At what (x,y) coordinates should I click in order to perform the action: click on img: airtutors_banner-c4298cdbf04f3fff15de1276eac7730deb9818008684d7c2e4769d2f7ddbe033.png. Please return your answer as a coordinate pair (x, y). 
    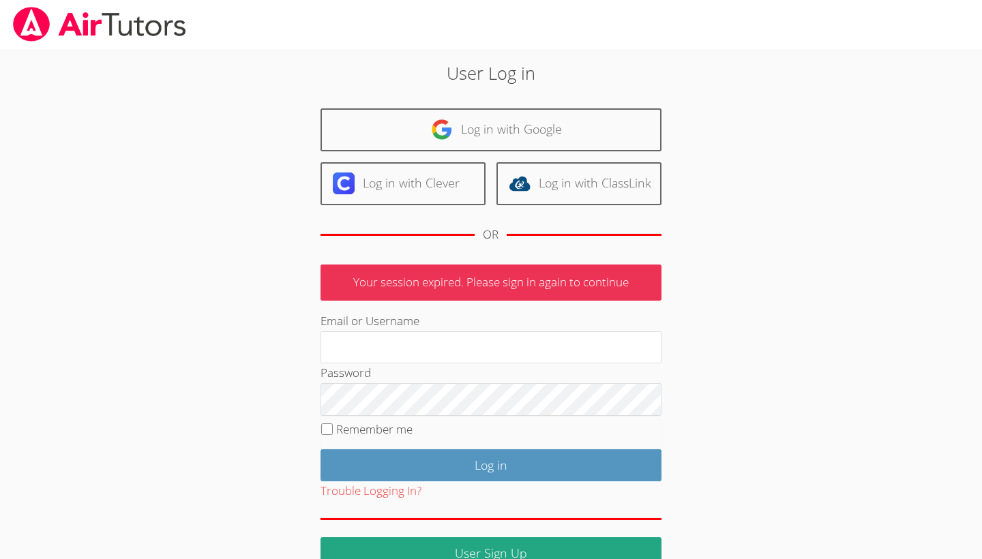
    Looking at the image, I should click on (100, 24).